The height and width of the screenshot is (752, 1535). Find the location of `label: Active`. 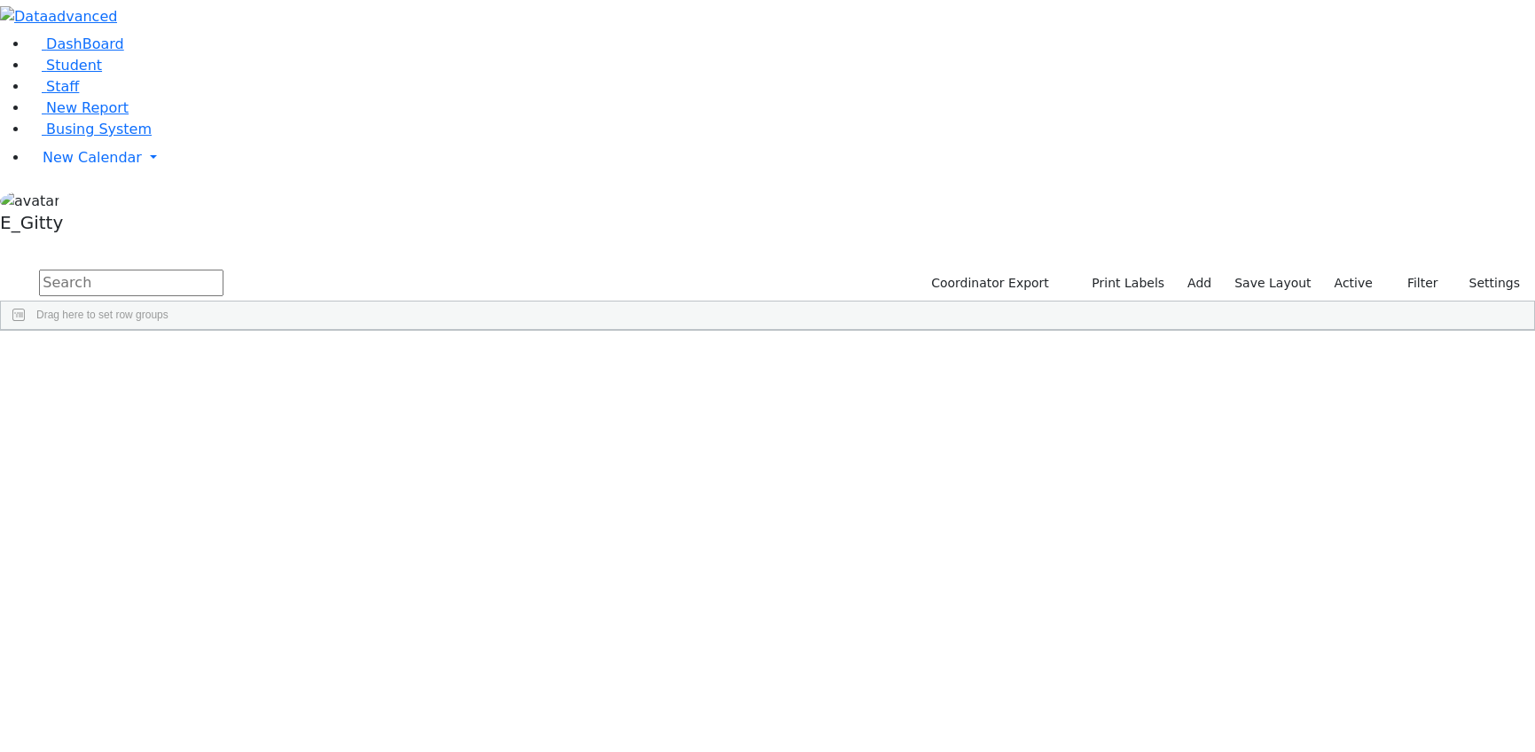

label: Active is located at coordinates (1353, 283).